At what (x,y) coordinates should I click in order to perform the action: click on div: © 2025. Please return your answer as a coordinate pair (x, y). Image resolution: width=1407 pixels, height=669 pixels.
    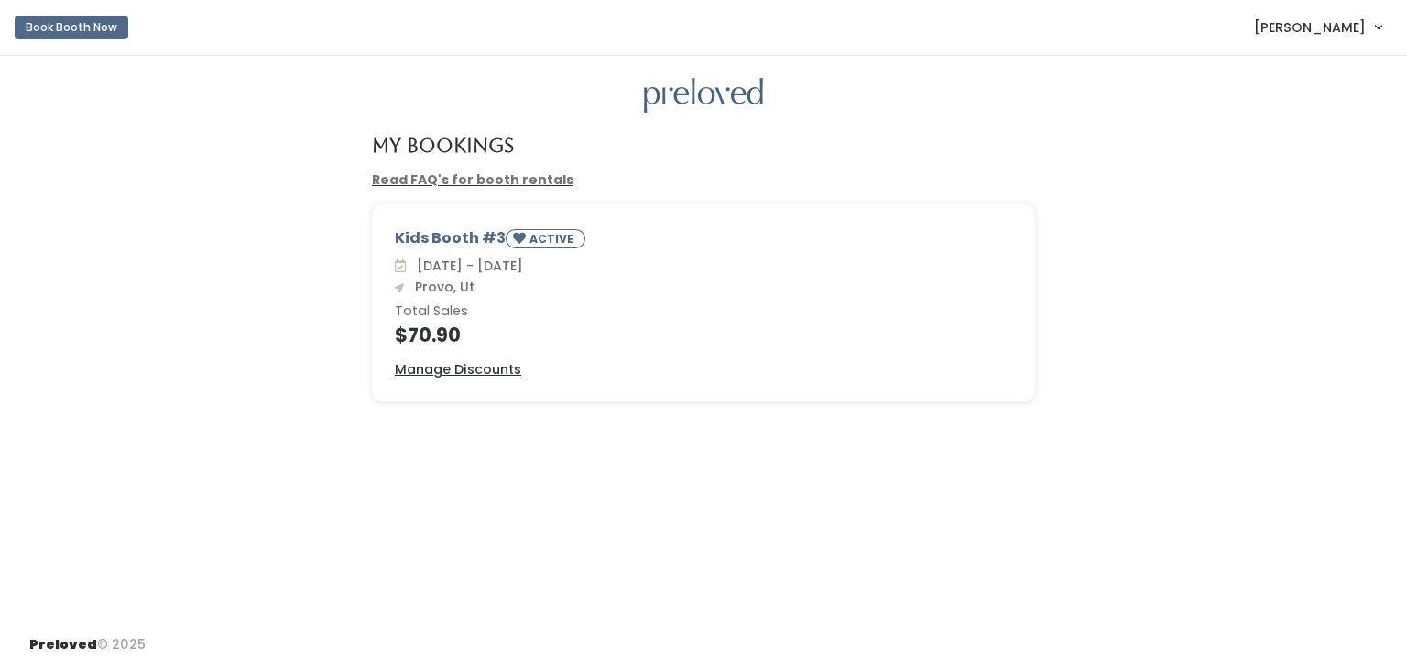
    Looking at the image, I should click on (87, 637).